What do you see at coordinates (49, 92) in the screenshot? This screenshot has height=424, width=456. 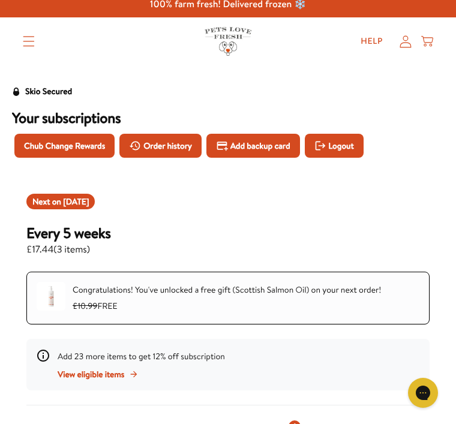 I see `div: Skio Secured` at bounding box center [49, 92].